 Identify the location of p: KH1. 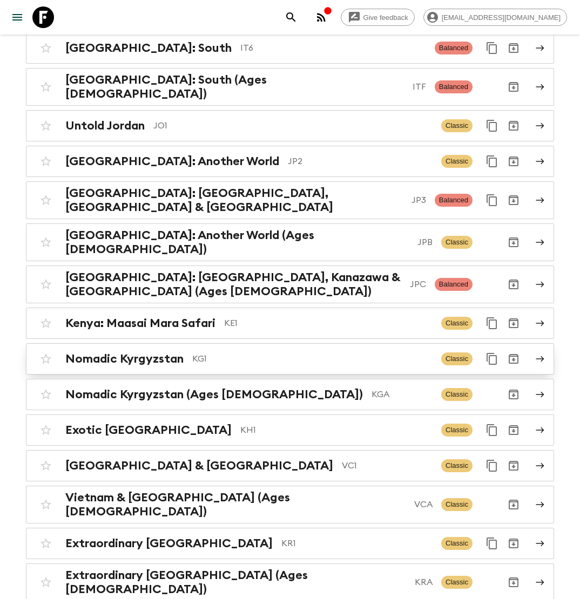
(336, 430).